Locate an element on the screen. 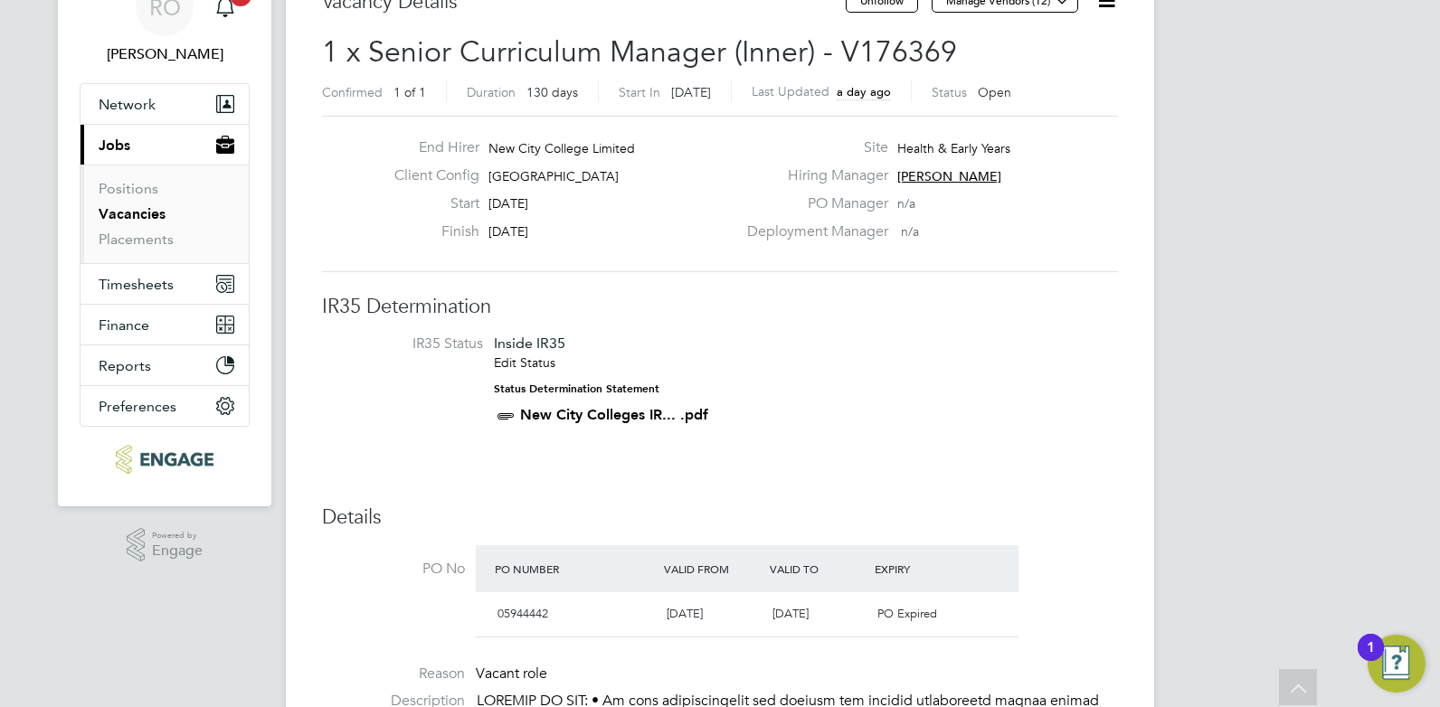  a: Go to home page is located at coordinates (165, 459).